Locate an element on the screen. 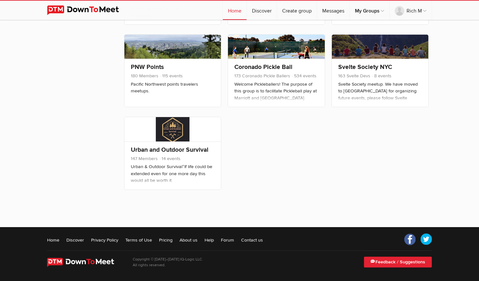 This screenshot has height=281, width=479. a: Facebook is located at coordinates (410, 239).